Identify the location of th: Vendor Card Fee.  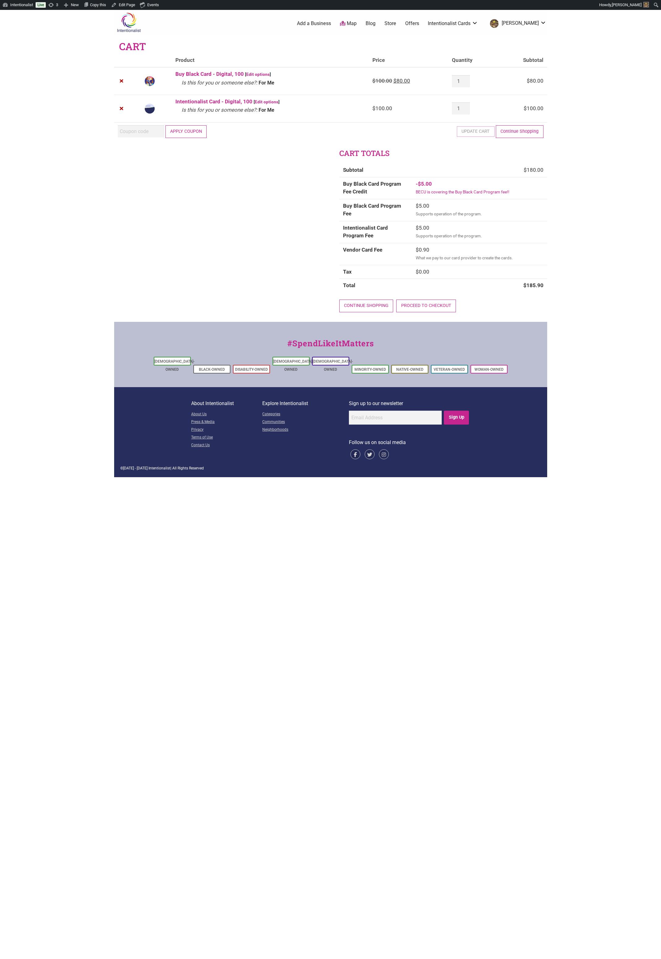
(376, 254).